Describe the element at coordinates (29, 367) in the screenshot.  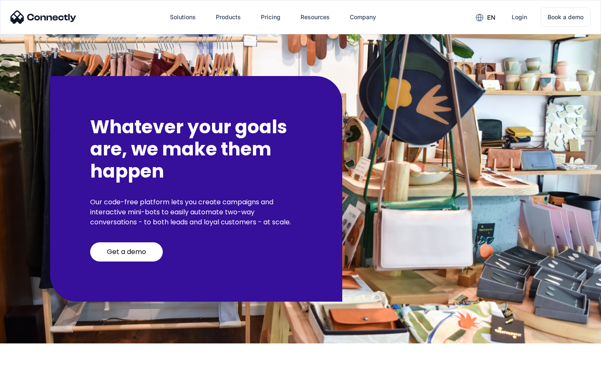
I see `aside: Language selected: English` at that location.